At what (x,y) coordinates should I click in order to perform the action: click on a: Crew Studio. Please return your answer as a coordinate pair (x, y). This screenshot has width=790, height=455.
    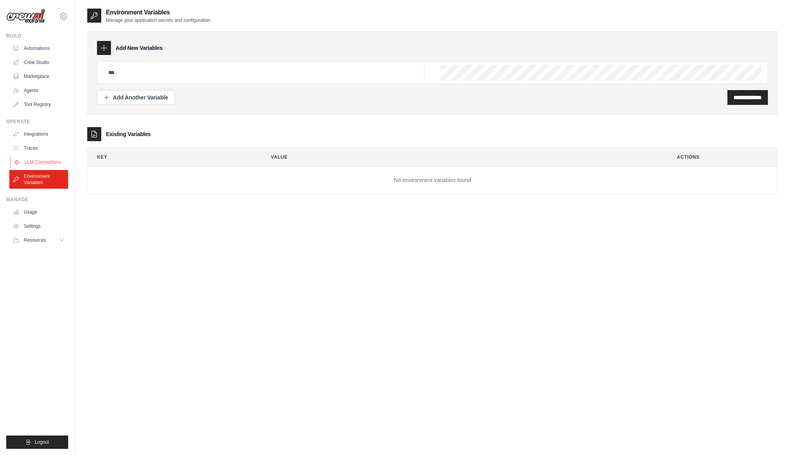
    Looking at the image, I should click on (39, 62).